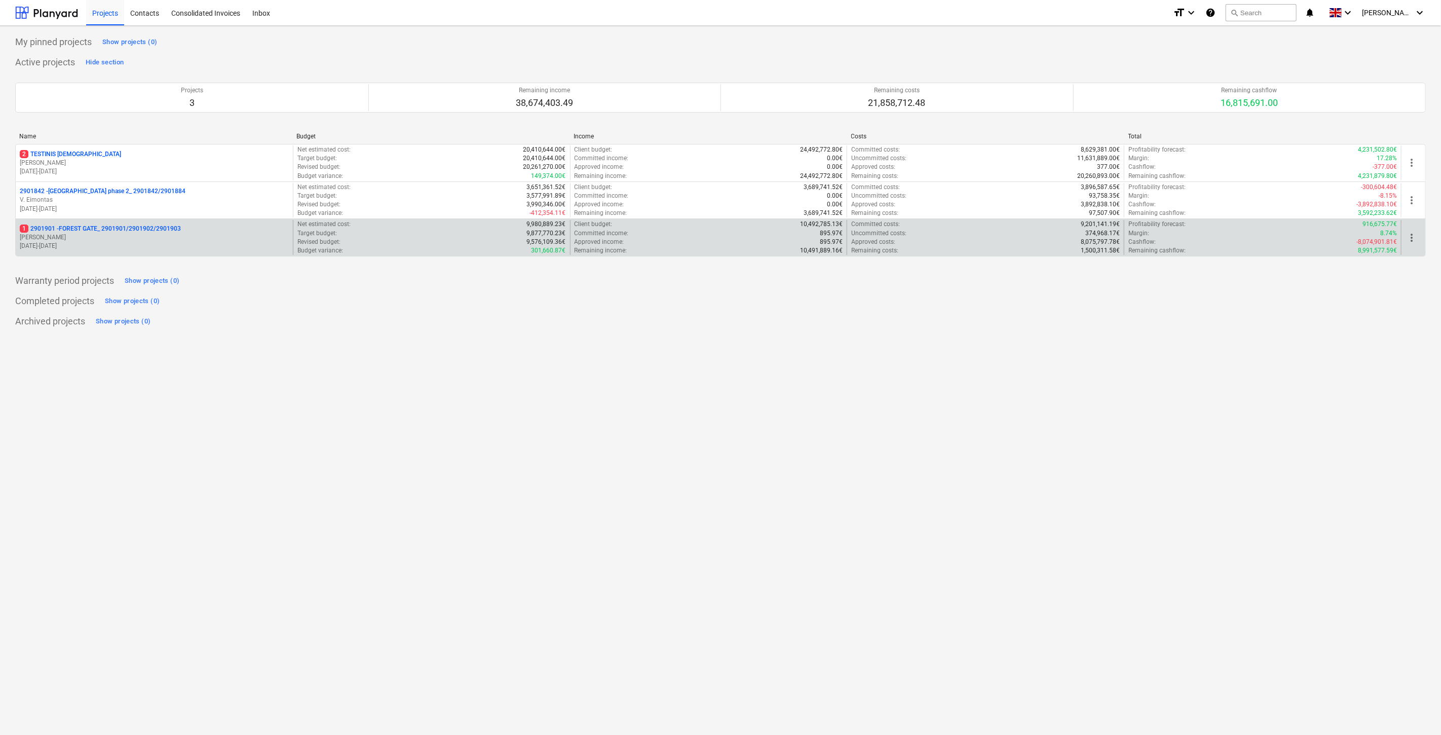 This screenshot has height=735, width=1441. I want to click on p: Remaining costs, so click(897, 90).